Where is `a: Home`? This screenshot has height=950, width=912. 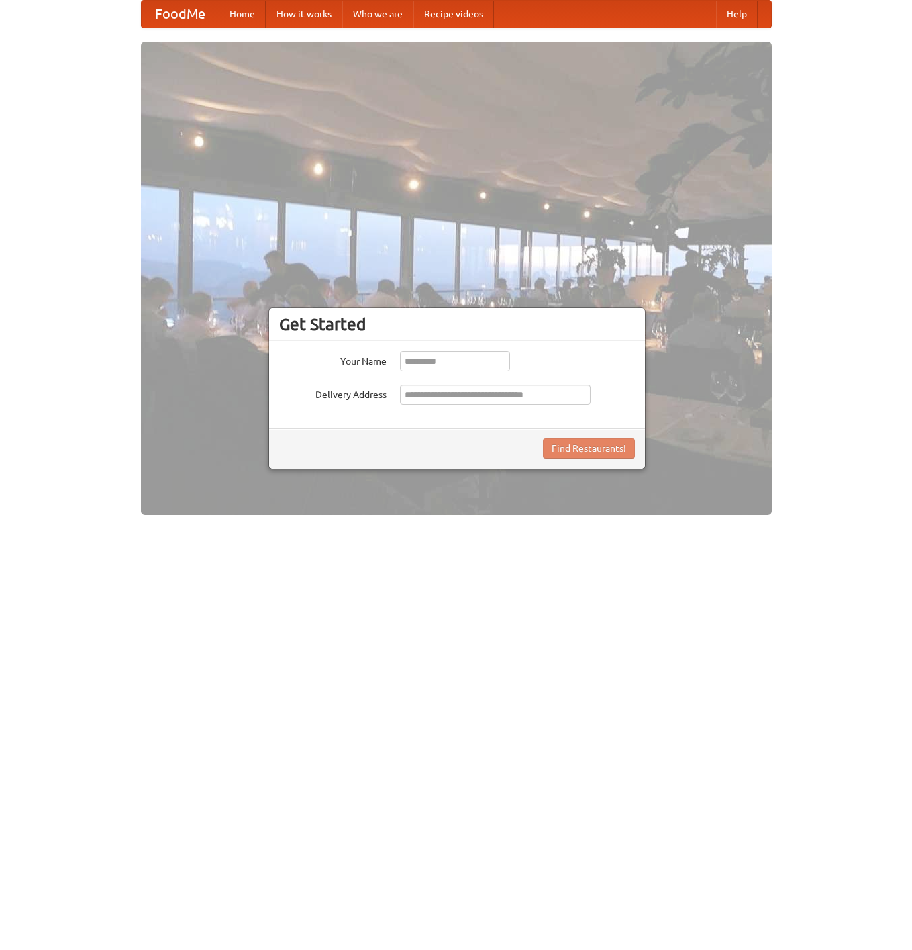
a: Home is located at coordinates (242, 14).